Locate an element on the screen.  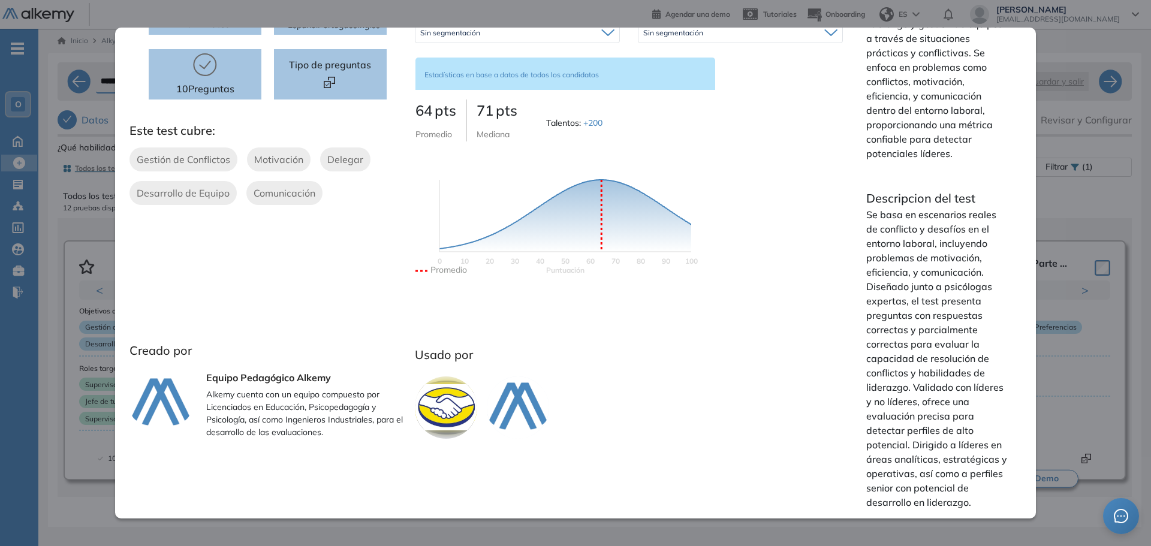
p: Evalúa la capacidad de liderazgo y gestión de equipos a través de situaciones prácticas y conflic... is located at coordinates (936, 82).